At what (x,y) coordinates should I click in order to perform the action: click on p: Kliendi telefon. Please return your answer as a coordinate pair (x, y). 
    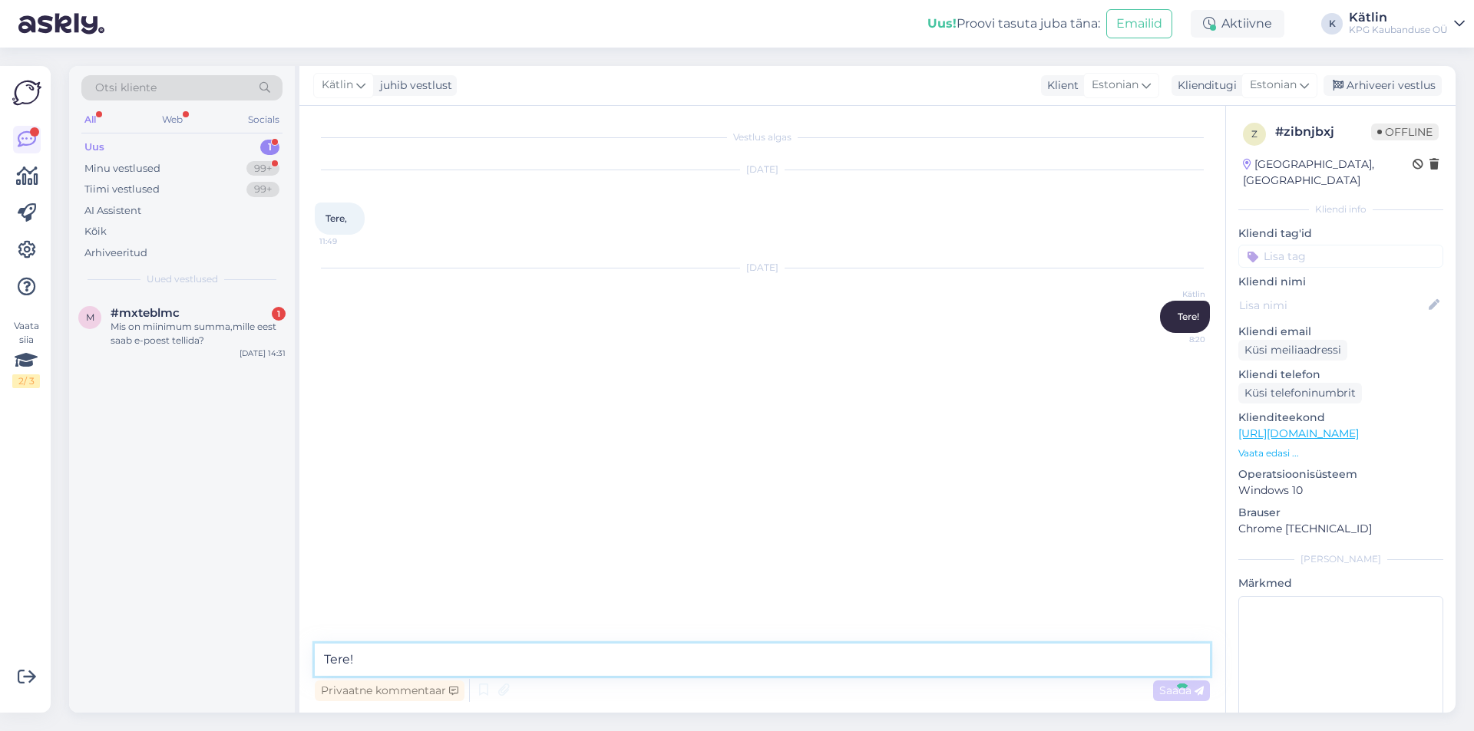
    Looking at the image, I should click on (1340, 375).